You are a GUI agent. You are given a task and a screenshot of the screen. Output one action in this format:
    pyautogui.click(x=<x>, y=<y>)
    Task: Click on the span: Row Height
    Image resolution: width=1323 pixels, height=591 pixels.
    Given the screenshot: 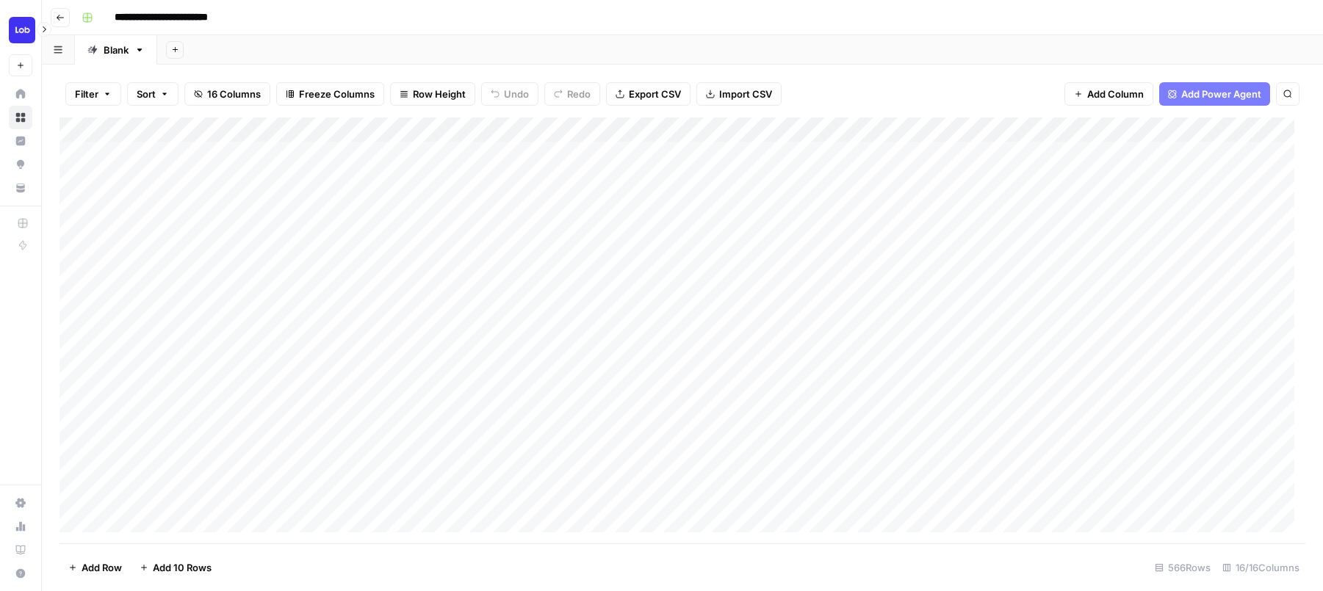 What is the action you would take?
    pyautogui.click(x=439, y=94)
    